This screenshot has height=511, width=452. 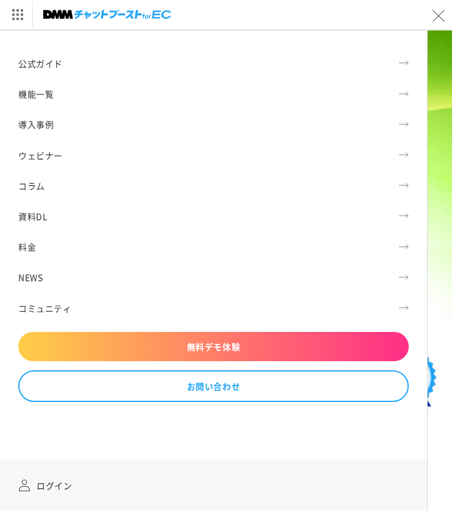 I want to click on a: 無料デモ体験, so click(x=213, y=347).